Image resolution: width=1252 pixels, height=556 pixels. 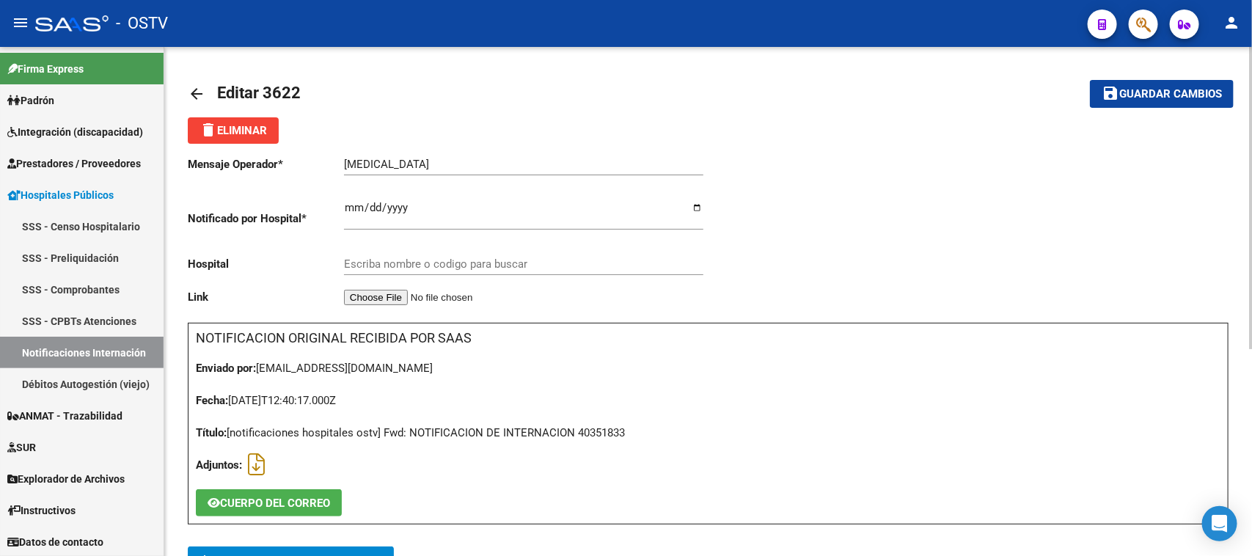 I want to click on span: Guardar cambios, so click(x=1171, y=95).